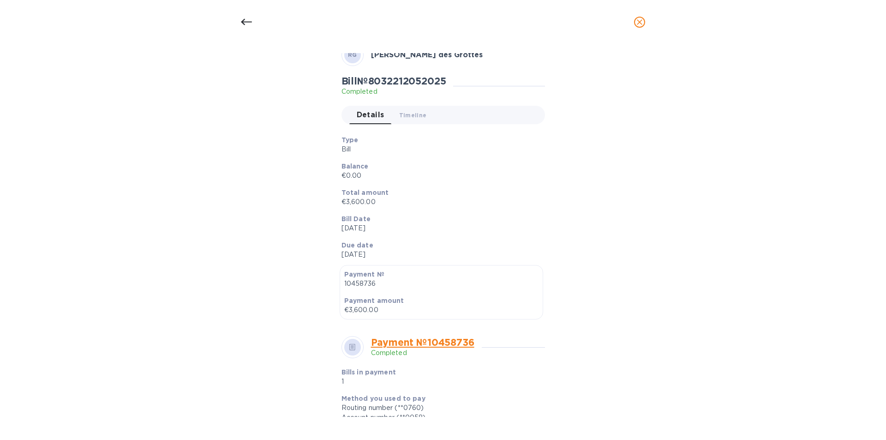 Image resolution: width=886 pixels, height=440 pixels. What do you see at coordinates (406, 381) in the screenshot?
I see `p: 1` at bounding box center [406, 381].